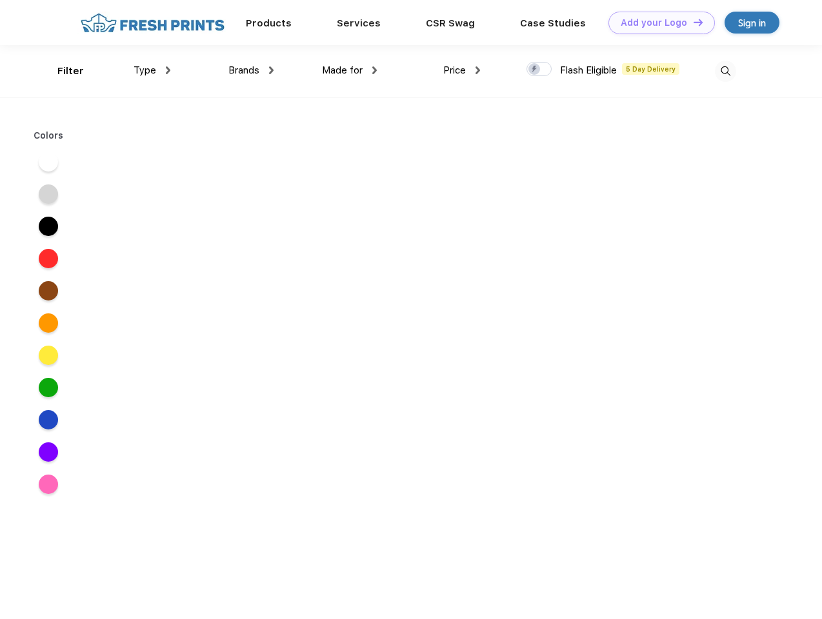 The image size is (822, 619). Describe the element at coordinates (48, 136) in the screenshot. I see `div: Colors` at that location.